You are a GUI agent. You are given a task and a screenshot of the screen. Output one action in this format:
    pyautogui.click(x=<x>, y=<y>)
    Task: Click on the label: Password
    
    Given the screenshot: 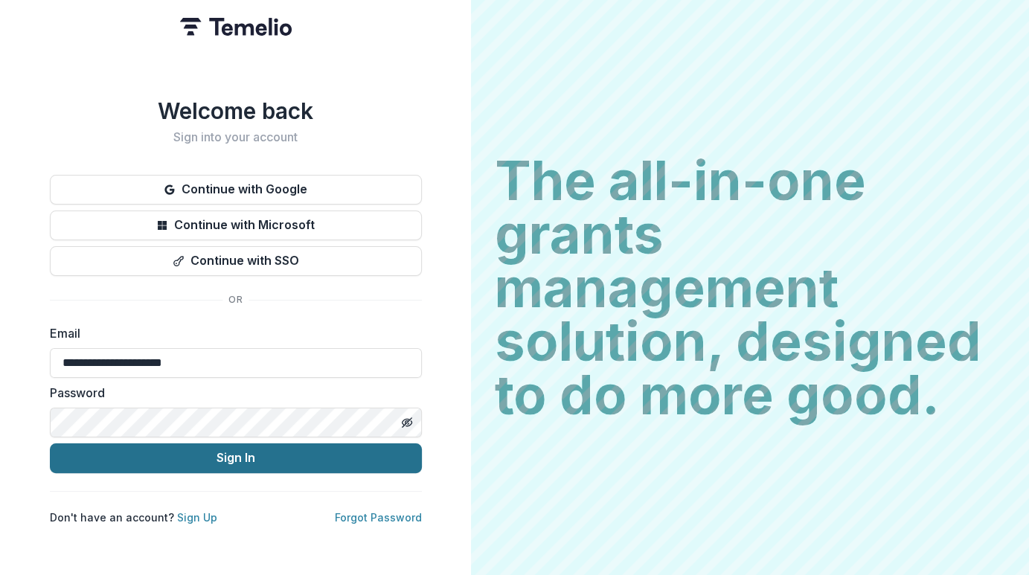 What is the action you would take?
    pyautogui.click(x=231, y=393)
    